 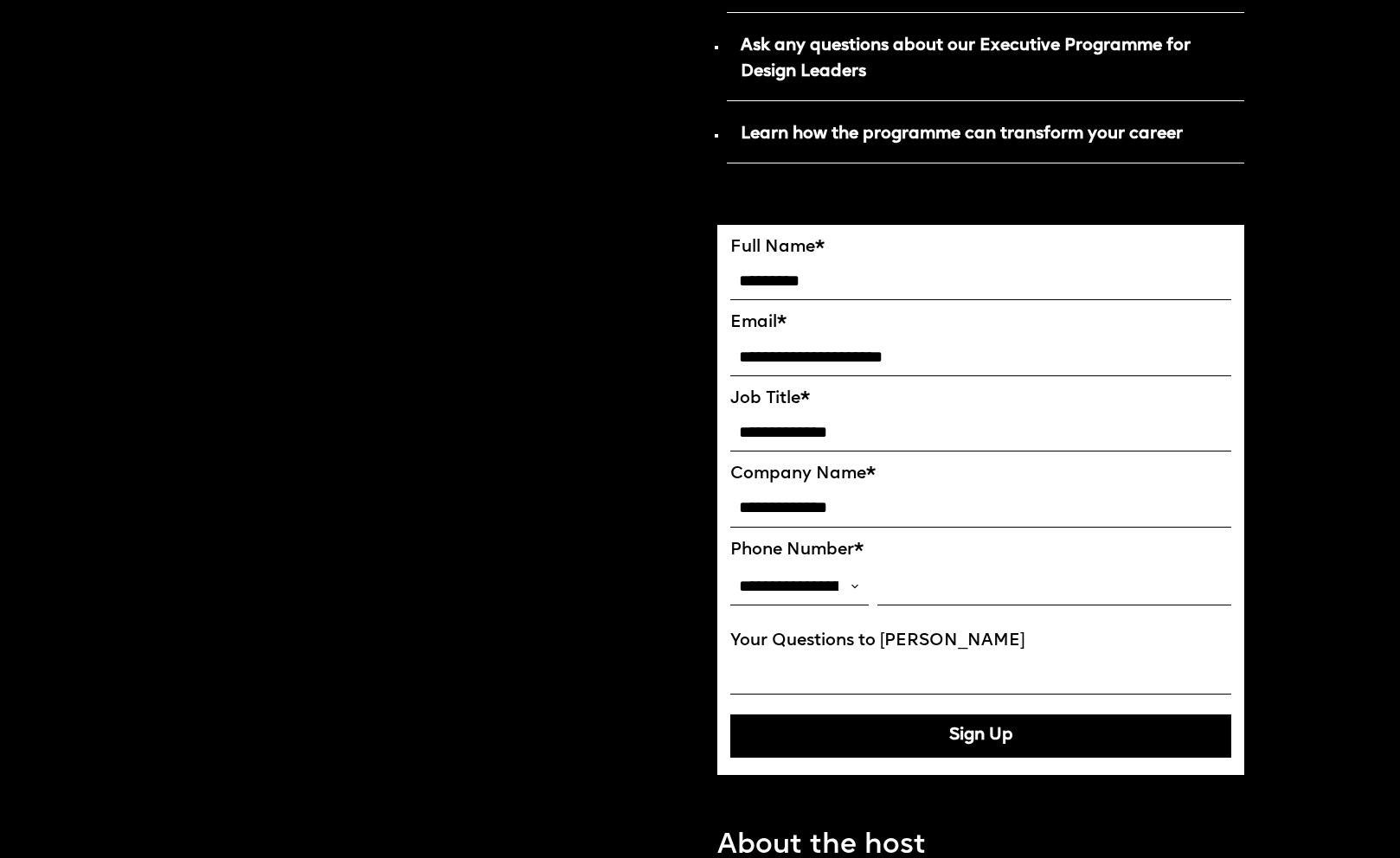 What do you see at coordinates (980, 248) in the screenshot?
I see `label: Full Name` at bounding box center [980, 248].